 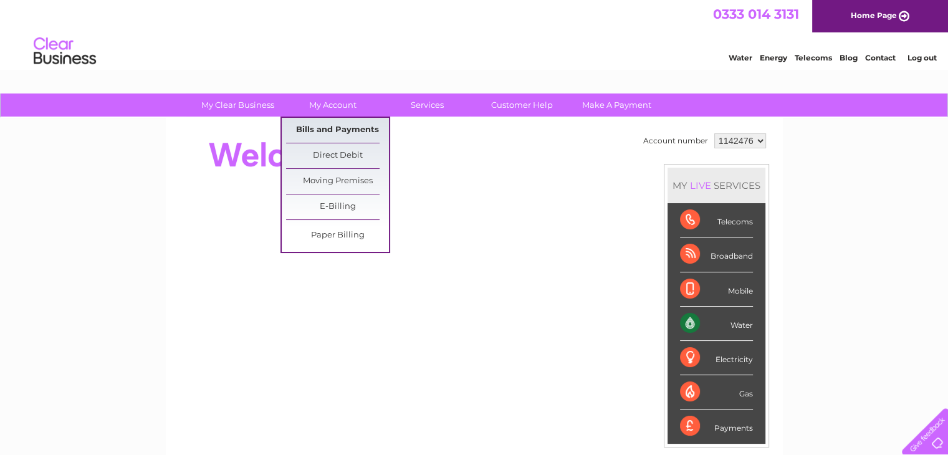 I want to click on a: My Clear Business, so click(x=238, y=105).